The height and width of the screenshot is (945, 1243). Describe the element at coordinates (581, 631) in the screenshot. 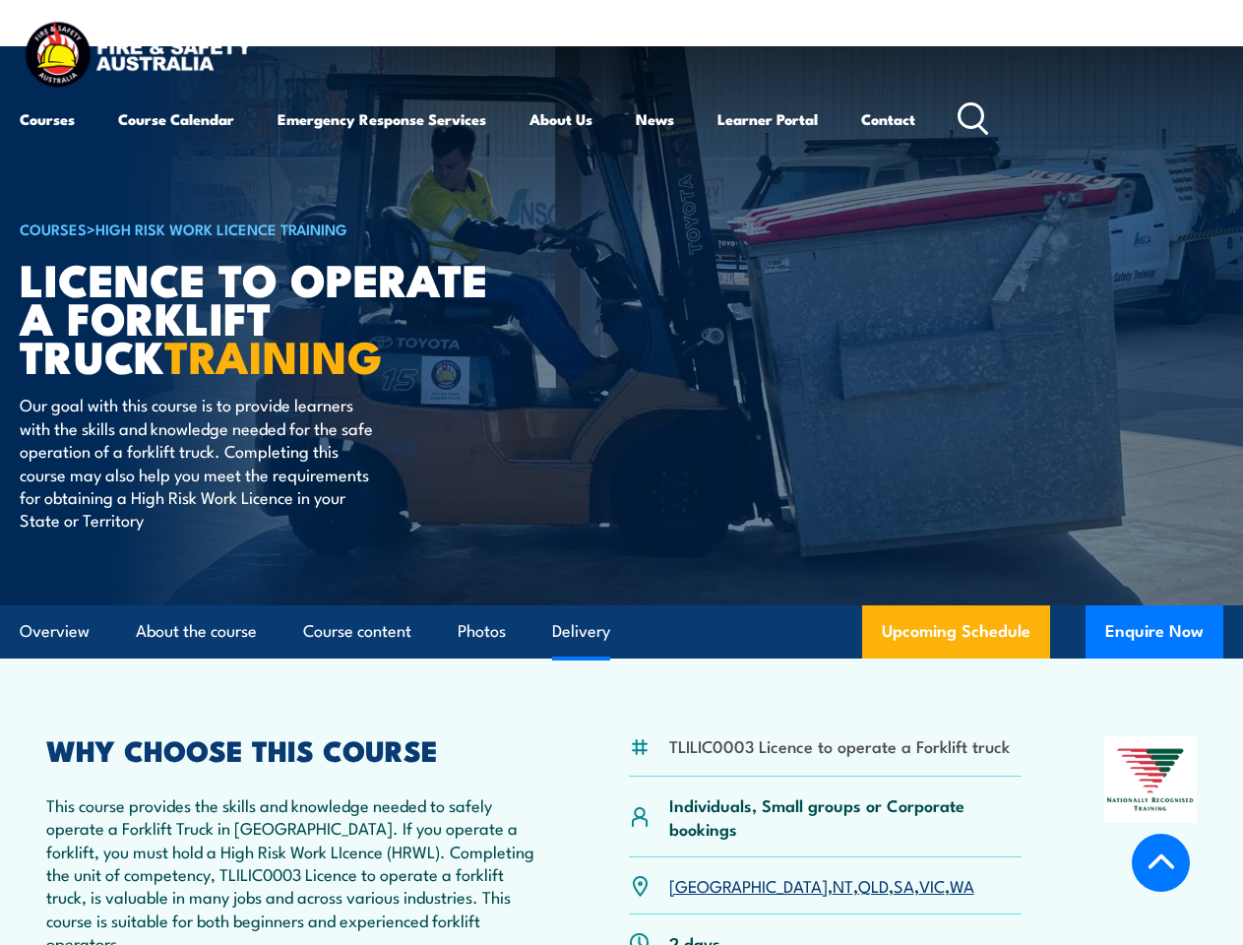

I see `a: Delivery` at that location.